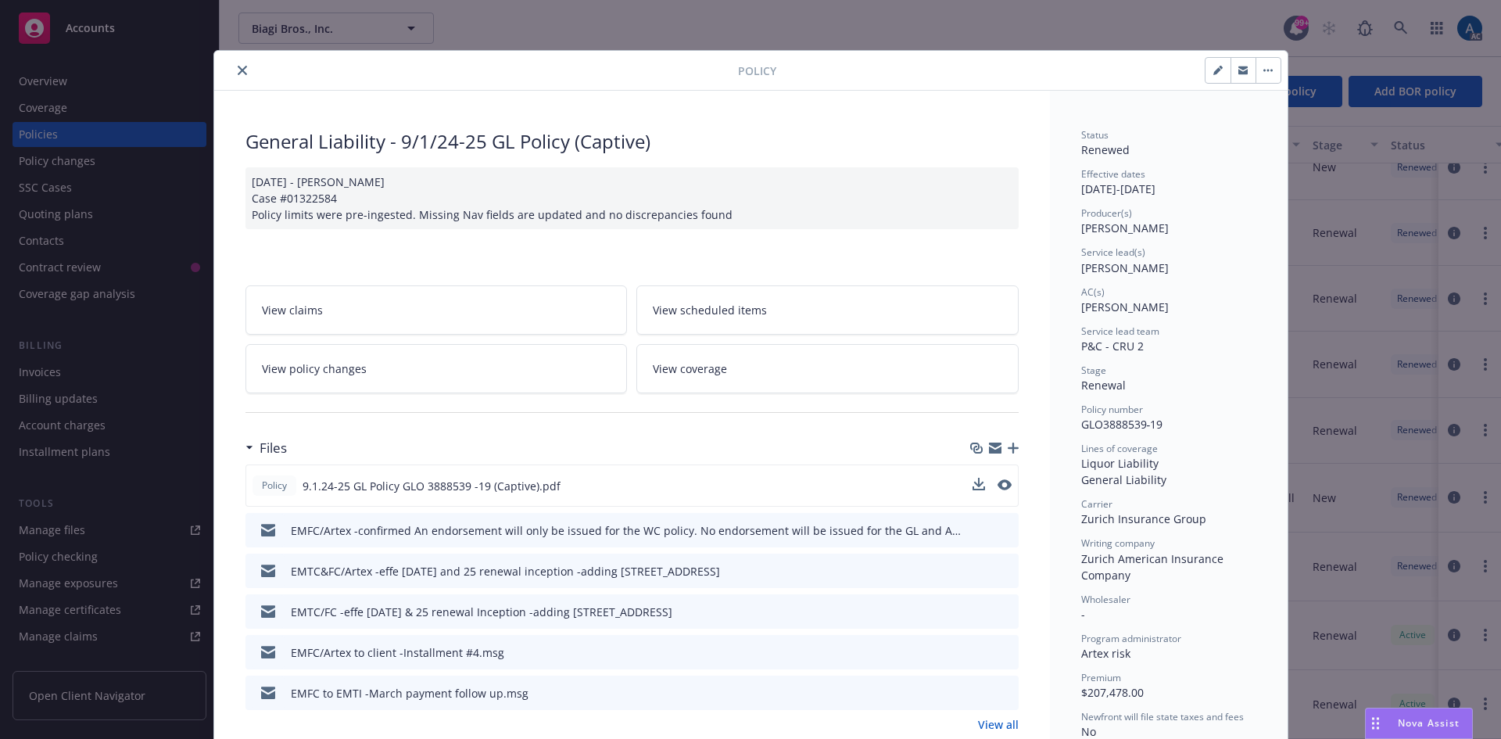  Describe the element at coordinates (629, 530) in the screenshot. I see `div: EMFC/Artex -confirmed An endorsement will only be issued for the WC policy. No endorsement will b...` at that location.